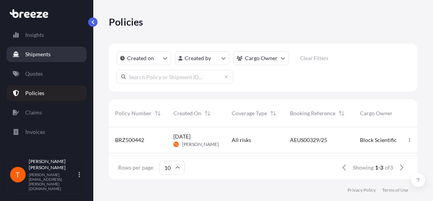 The image size is (433, 201). I want to click on button: createdOn Filter options, so click(144, 58).